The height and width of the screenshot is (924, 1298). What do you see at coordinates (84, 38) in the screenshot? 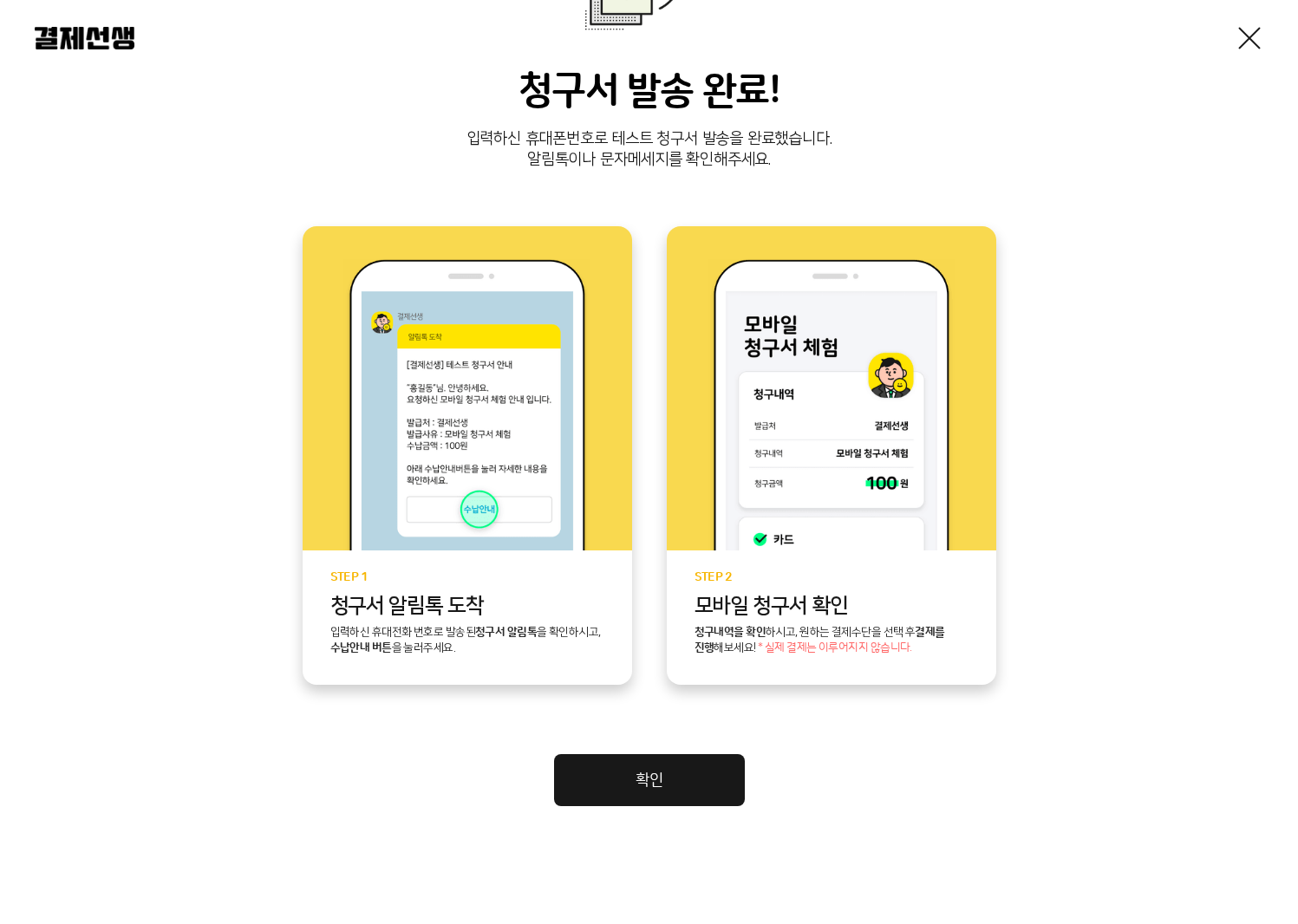
I see `img: 결제선생` at bounding box center [84, 38].